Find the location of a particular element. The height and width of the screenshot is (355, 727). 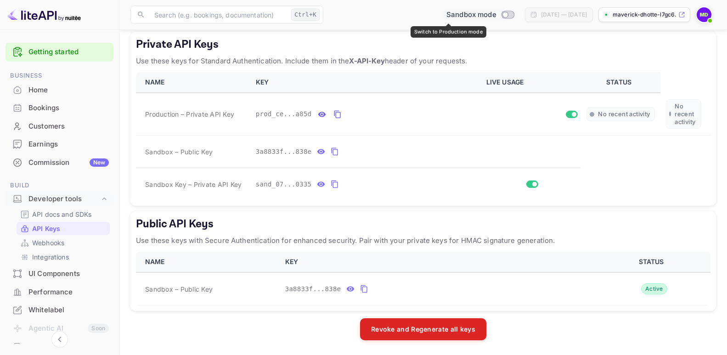

p: Use these keys with Secure Authentication for enhanced security. Pair with your private keys for ... is located at coordinates (423, 241).